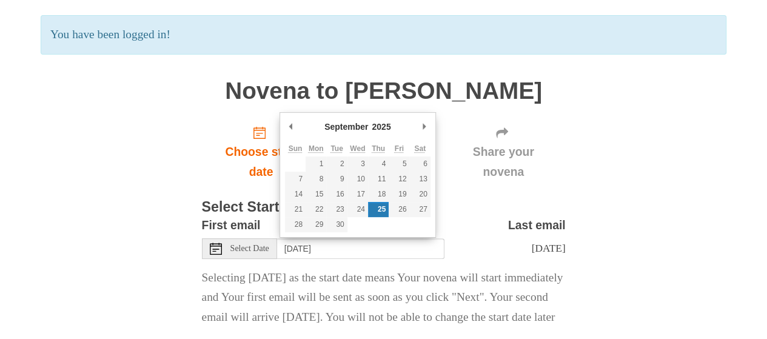 The width and height of the screenshot is (767, 339). Describe the element at coordinates (378, 209) in the screenshot. I see `button: 25` at that location.